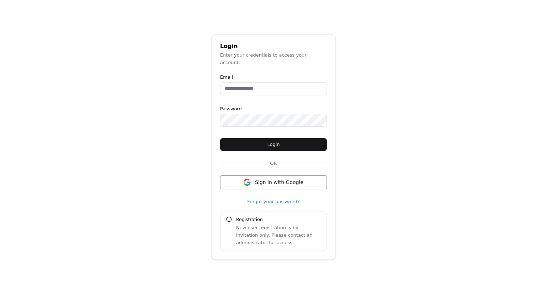 This screenshot has height=294, width=547. I want to click on label: Email, so click(274, 77).